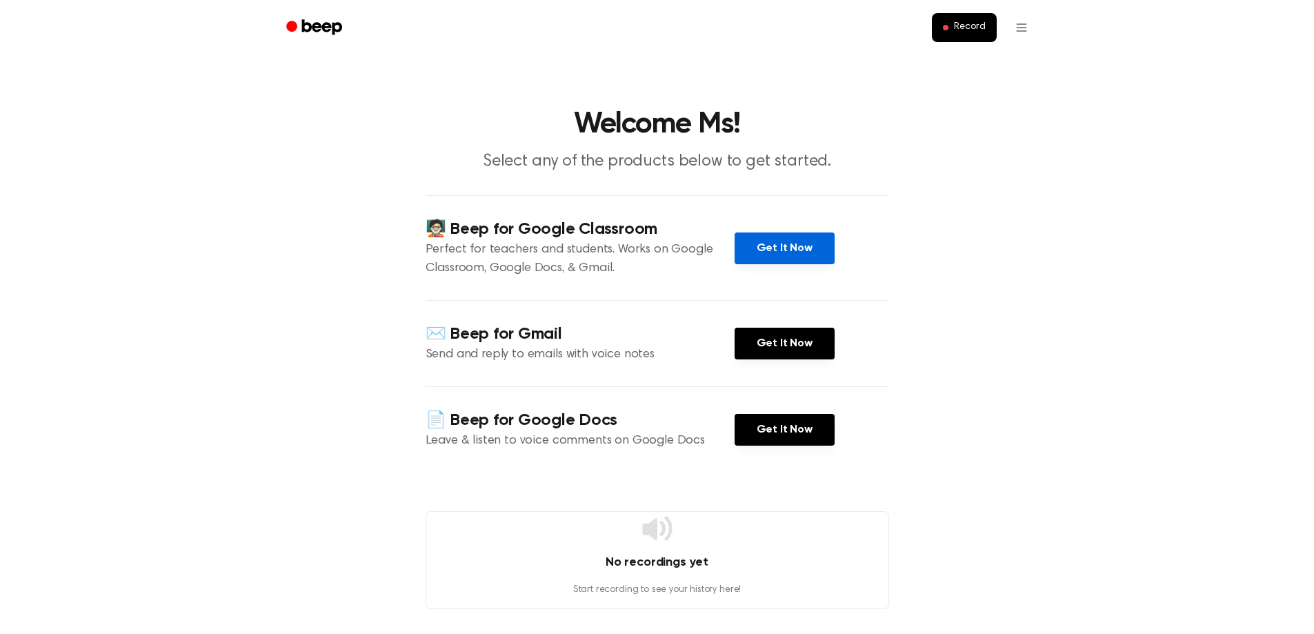 This screenshot has height=634, width=1314. Describe the element at coordinates (580, 420) in the screenshot. I see `h4: 📄 Beep for Google Docs` at that location.